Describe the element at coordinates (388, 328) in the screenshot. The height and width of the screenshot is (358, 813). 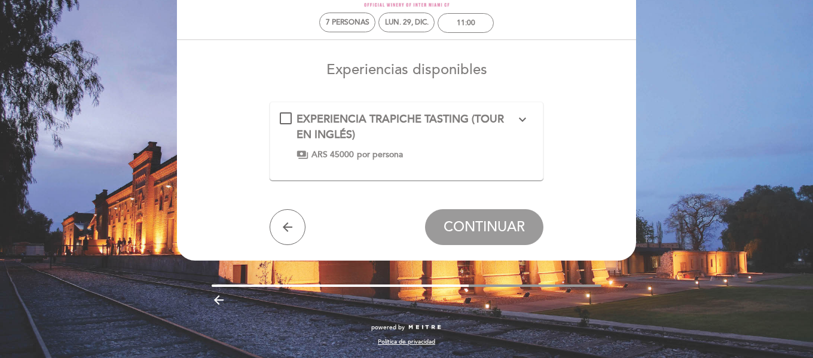
I see `span: powered by` at that location.